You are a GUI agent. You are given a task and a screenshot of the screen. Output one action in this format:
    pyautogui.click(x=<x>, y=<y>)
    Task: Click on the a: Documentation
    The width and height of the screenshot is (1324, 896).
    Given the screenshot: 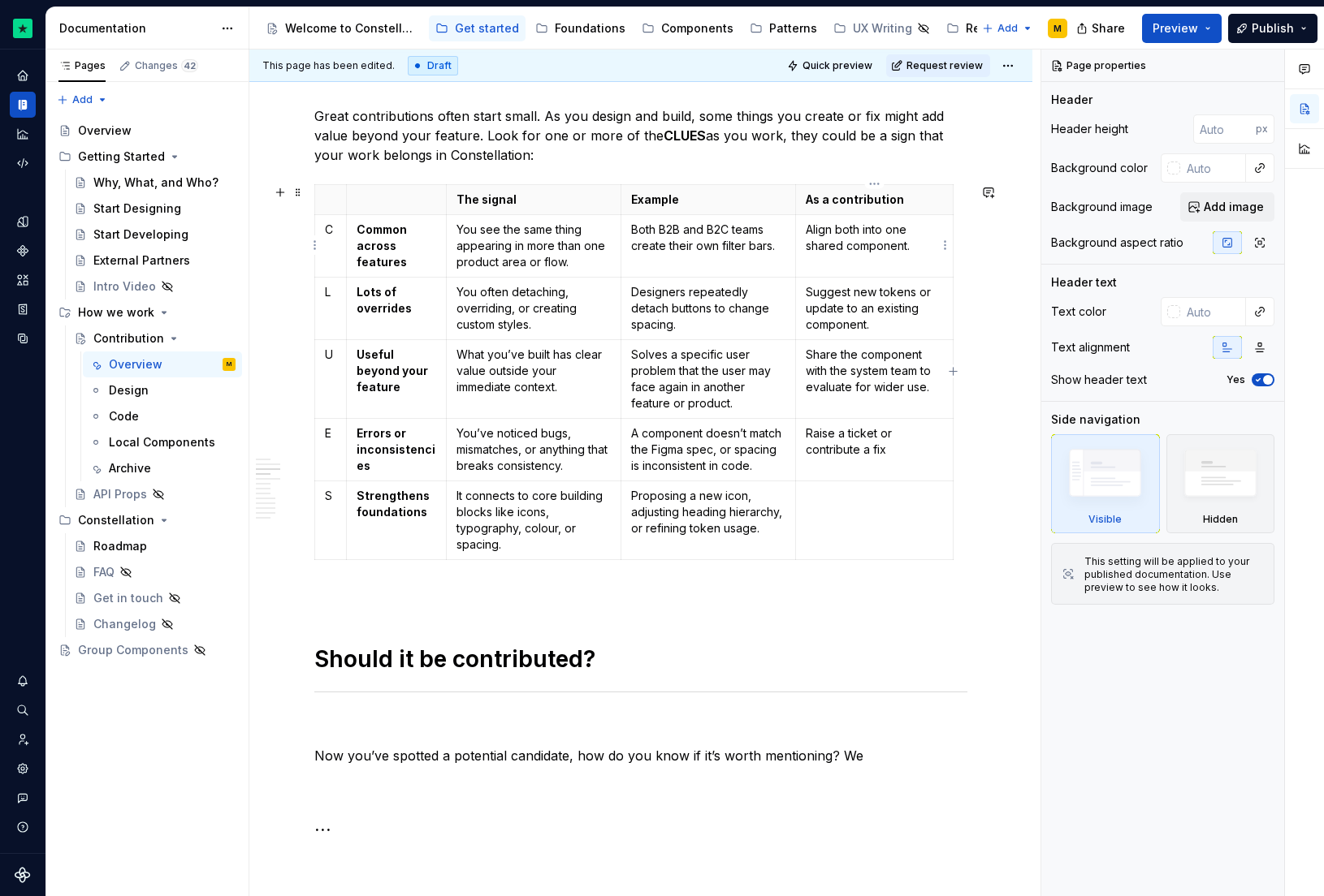 What is the action you would take?
    pyautogui.click(x=23, y=105)
    